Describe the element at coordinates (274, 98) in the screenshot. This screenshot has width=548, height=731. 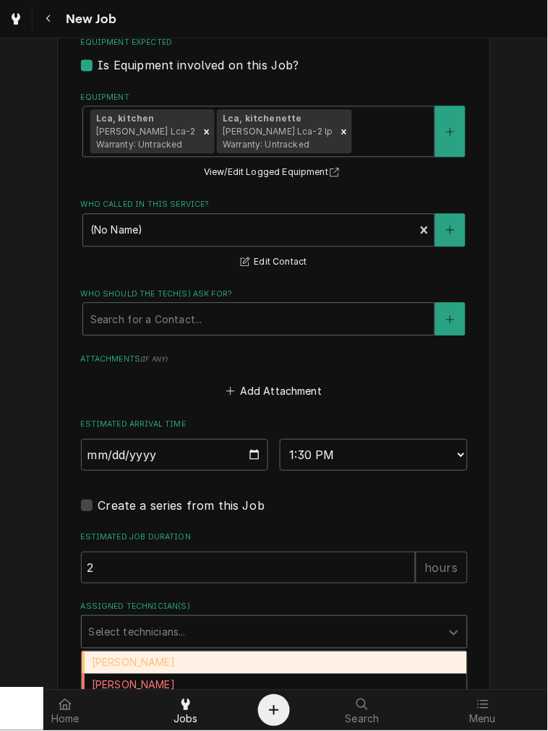
I see `label: Equipment` at that location.